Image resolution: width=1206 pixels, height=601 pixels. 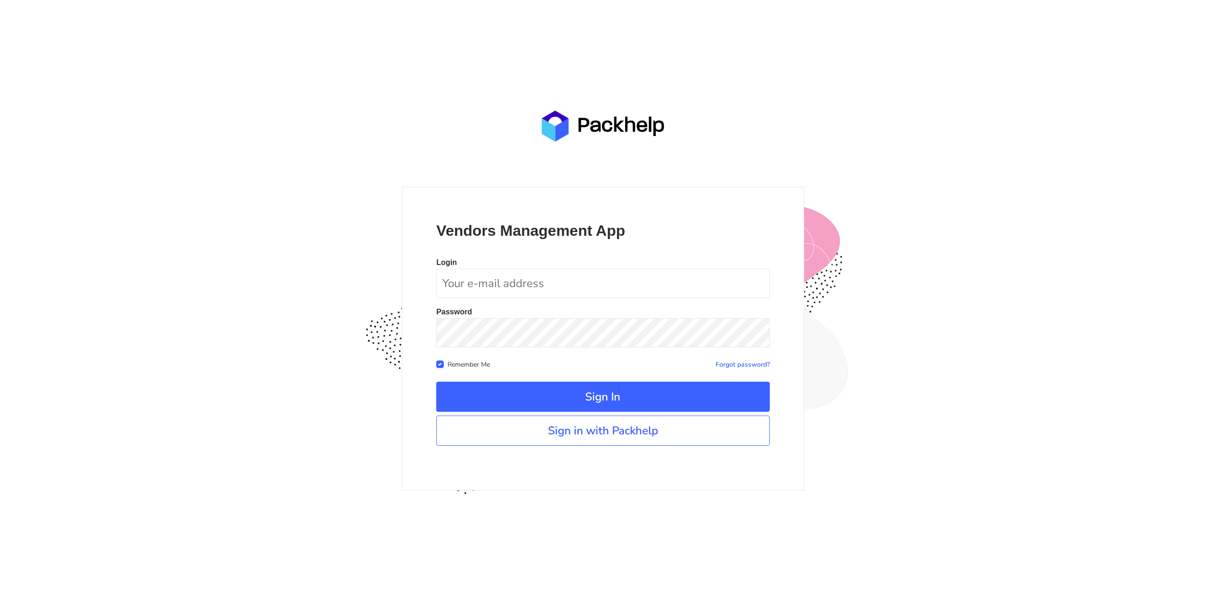 What do you see at coordinates (602, 312) in the screenshot?
I see `p: Password` at bounding box center [602, 312].